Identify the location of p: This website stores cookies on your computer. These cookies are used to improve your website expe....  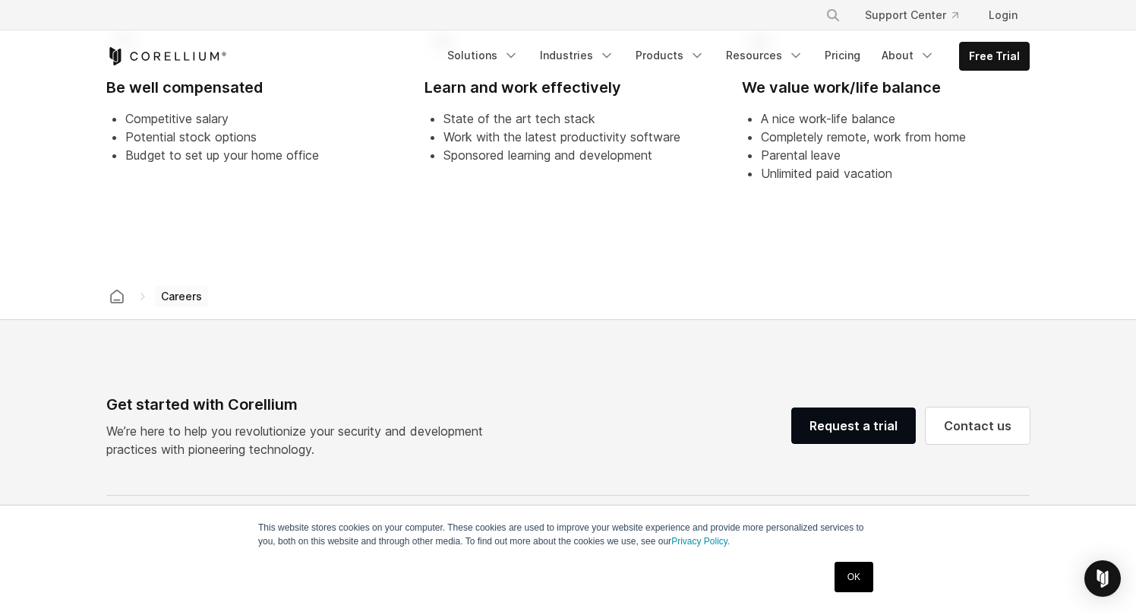
(568, 534).